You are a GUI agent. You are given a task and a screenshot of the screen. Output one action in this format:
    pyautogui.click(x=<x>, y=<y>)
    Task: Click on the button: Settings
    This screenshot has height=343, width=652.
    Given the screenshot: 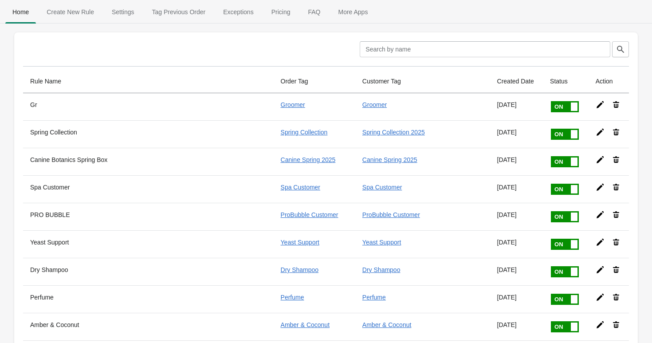 What is the action you would take?
    pyautogui.click(x=123, y=12)
    